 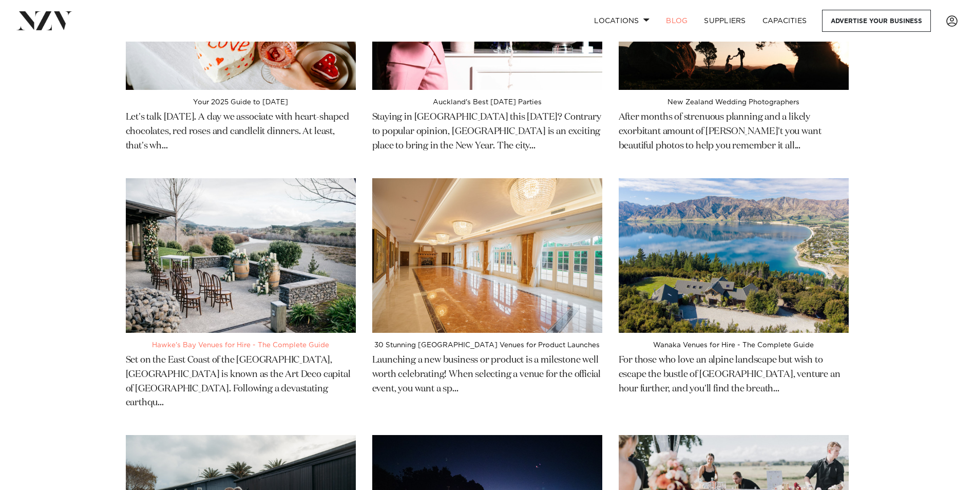 I want to click on a: Capacities, so click(x=785, y=21).